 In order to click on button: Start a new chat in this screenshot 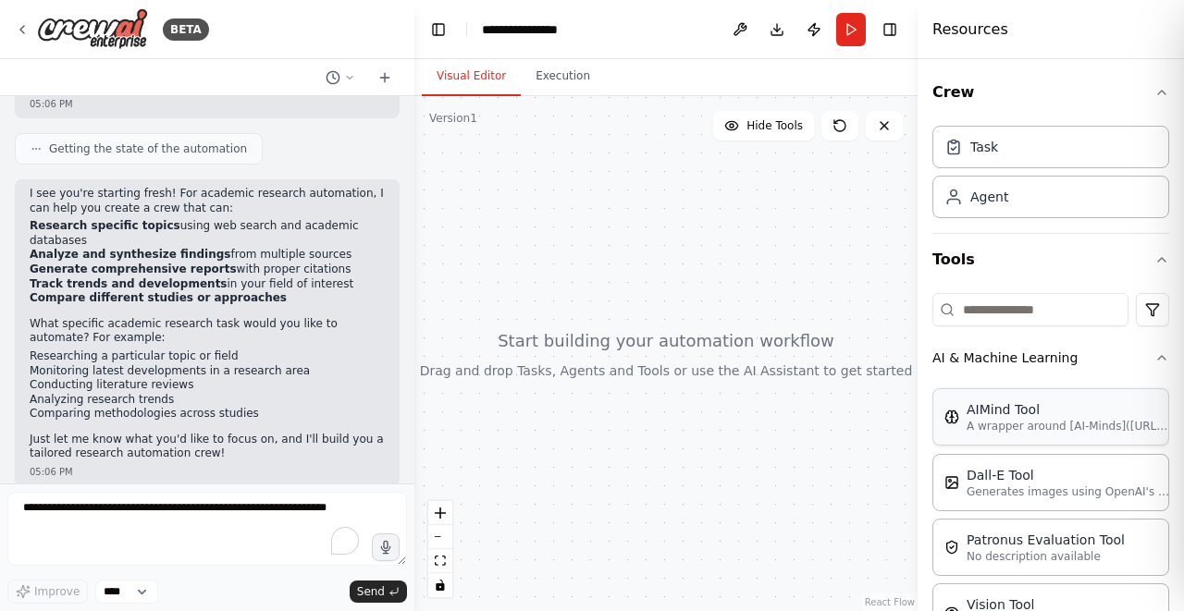, I will do `click(385, 78)`.